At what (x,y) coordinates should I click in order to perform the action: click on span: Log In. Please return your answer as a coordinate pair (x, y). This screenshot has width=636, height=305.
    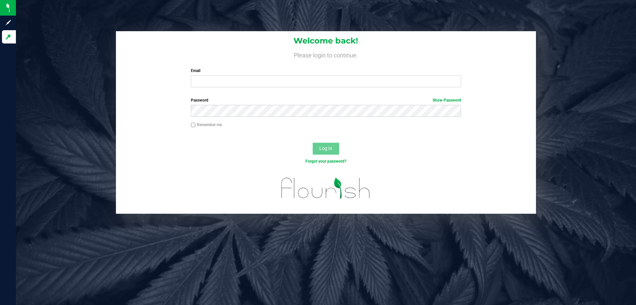
    Looking at the image, I should click on (326, 148).